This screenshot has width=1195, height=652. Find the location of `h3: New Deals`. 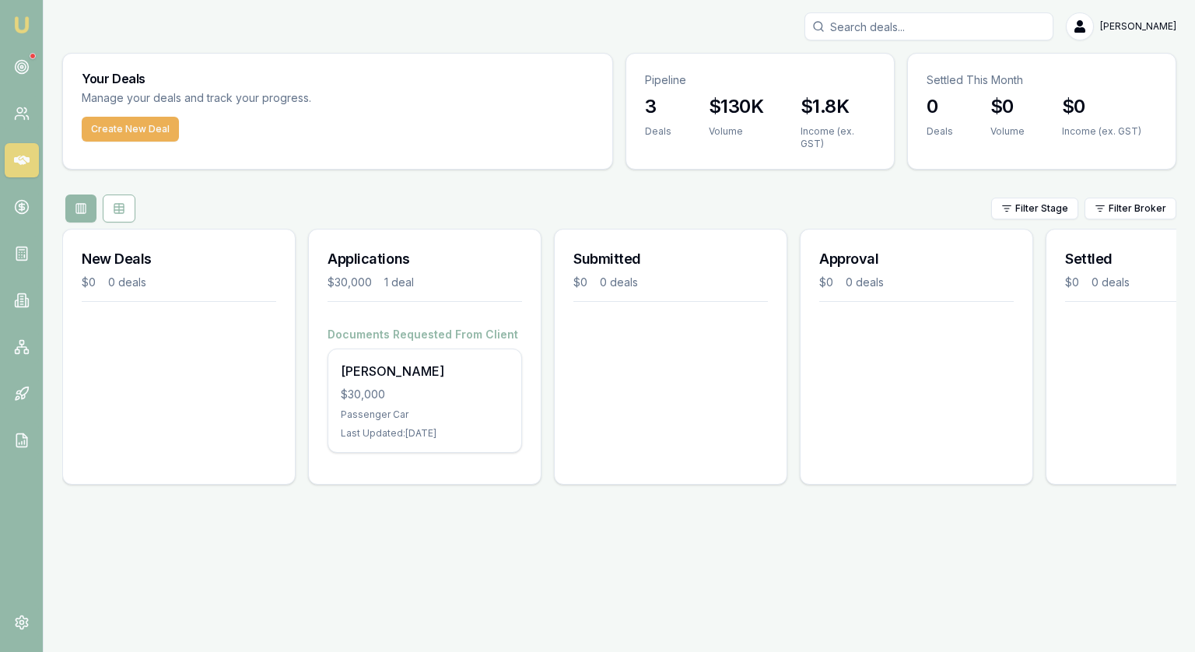

h3: New Deals is located at coordinates (179, 259).